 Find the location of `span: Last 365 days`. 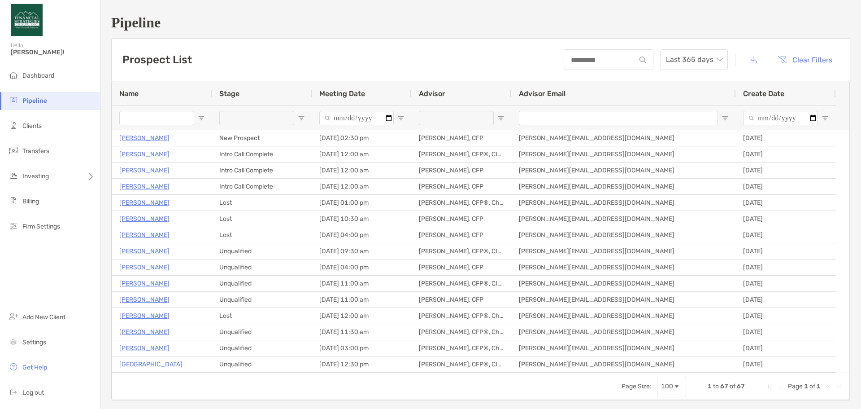

span: Last 365 days is located at coordinates (694, 60).